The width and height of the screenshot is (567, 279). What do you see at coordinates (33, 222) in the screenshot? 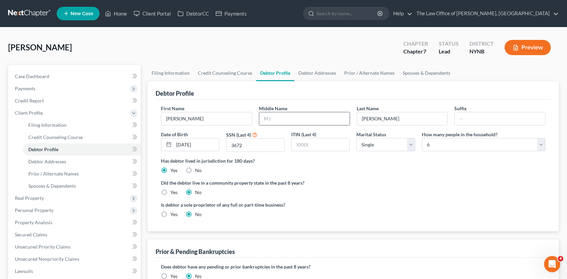
I see `span: Property Analysis` at bounding box center [33, 222].